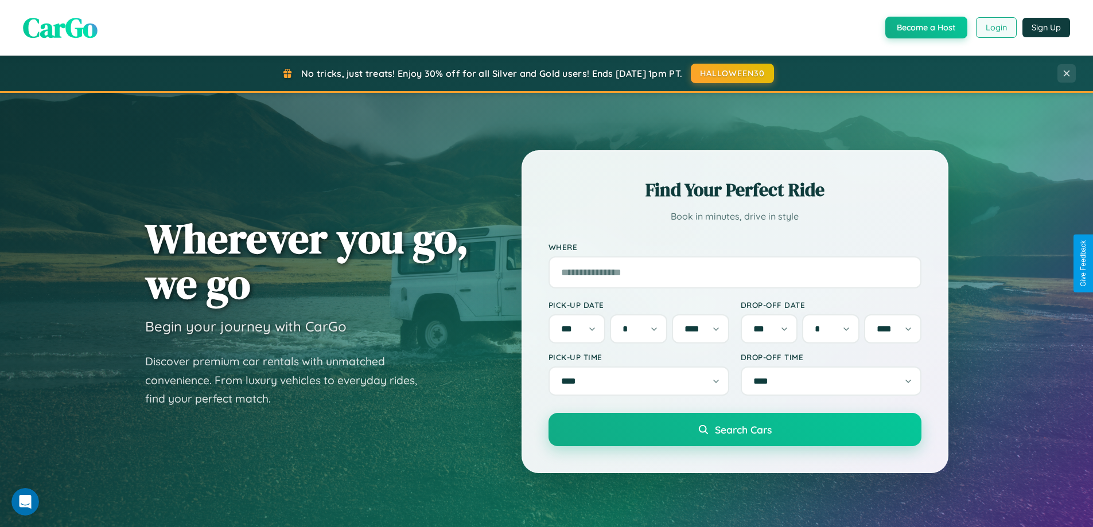 The width and height of the screenshot is (1093, 527). Describe the element at coordinates (1084, 263) in the screenshot. I see `div: Give Feedback` at that location.